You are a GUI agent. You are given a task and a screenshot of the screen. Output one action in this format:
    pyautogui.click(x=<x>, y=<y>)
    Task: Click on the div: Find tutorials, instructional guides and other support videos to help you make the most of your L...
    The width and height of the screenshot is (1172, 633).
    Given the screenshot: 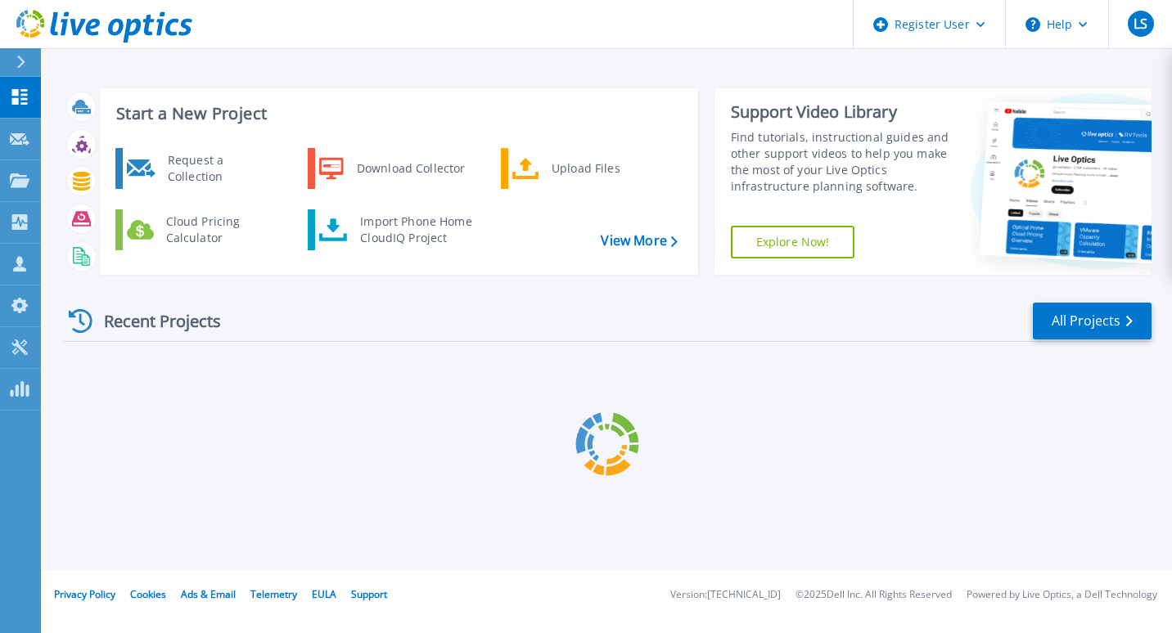 What is the action you would take?
    pyautogui.click(x=840, y=162)
    